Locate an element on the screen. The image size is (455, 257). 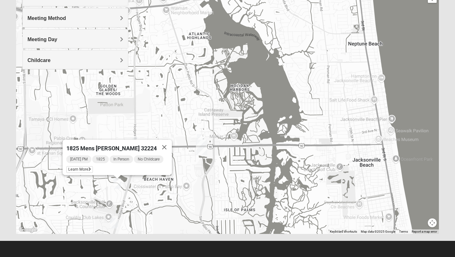
button: Keyboard shortcuts is located at coordinates (344, 231).